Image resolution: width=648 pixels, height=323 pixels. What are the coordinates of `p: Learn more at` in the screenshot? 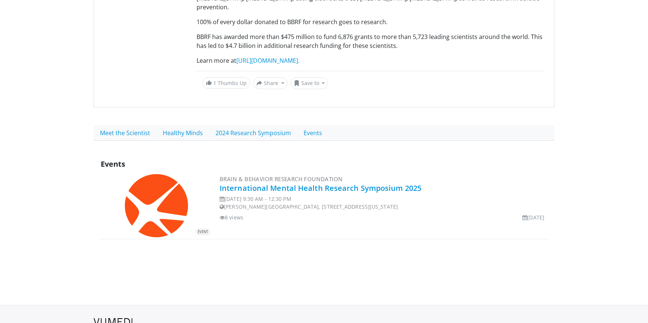 It's located at (370, 61).